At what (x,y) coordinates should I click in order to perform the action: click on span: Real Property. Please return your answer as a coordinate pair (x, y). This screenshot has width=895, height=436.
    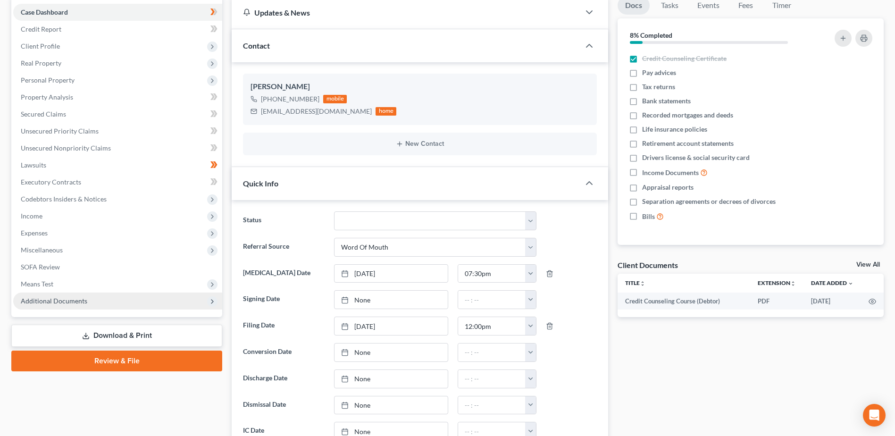
    Looking at the image, I should click on (41, 63).